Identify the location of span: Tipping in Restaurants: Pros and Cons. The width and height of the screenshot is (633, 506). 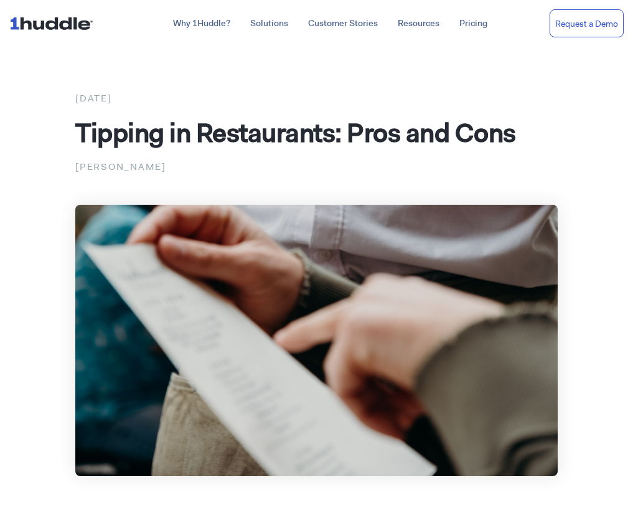
(295, 132).